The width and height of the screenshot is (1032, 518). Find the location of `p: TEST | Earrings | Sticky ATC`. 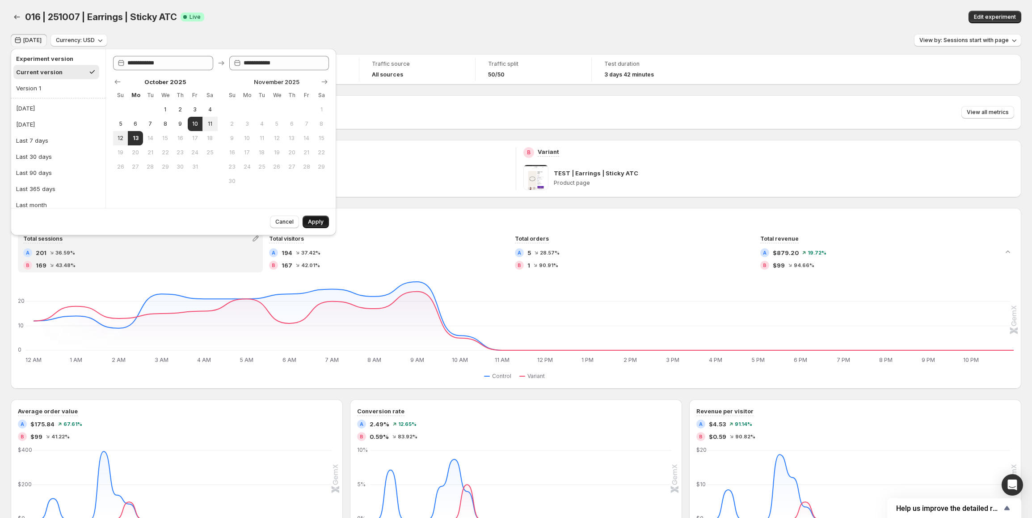

p: TEST | Earrings | Sticky ATC is located at coordinates (596, 173).